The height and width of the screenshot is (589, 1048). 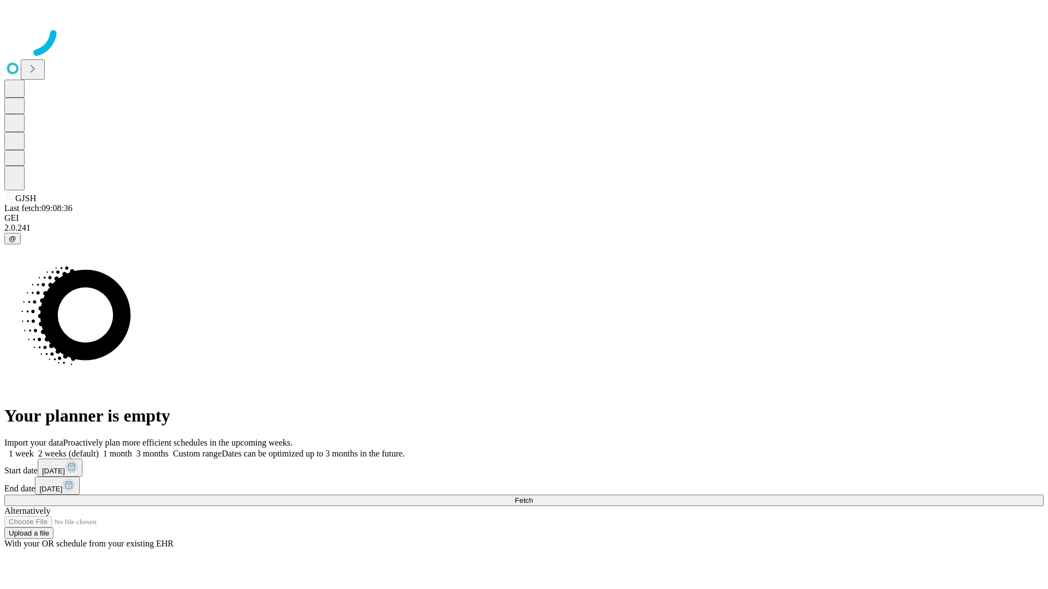 I want to click on span: 1 month, so click(x=117, y=453).